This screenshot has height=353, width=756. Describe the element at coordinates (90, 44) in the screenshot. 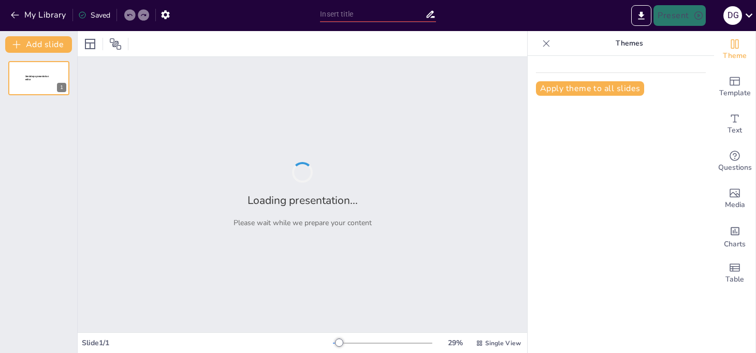

I see `div: Layout` at that location.